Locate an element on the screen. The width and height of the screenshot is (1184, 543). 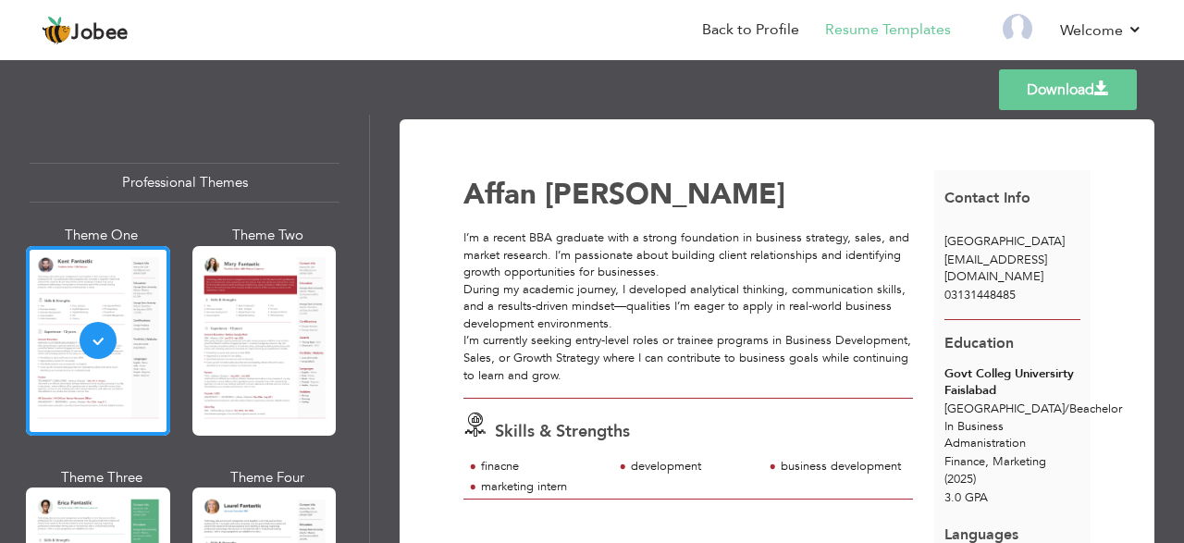
a: Download is located at coordinates (1068, 90).